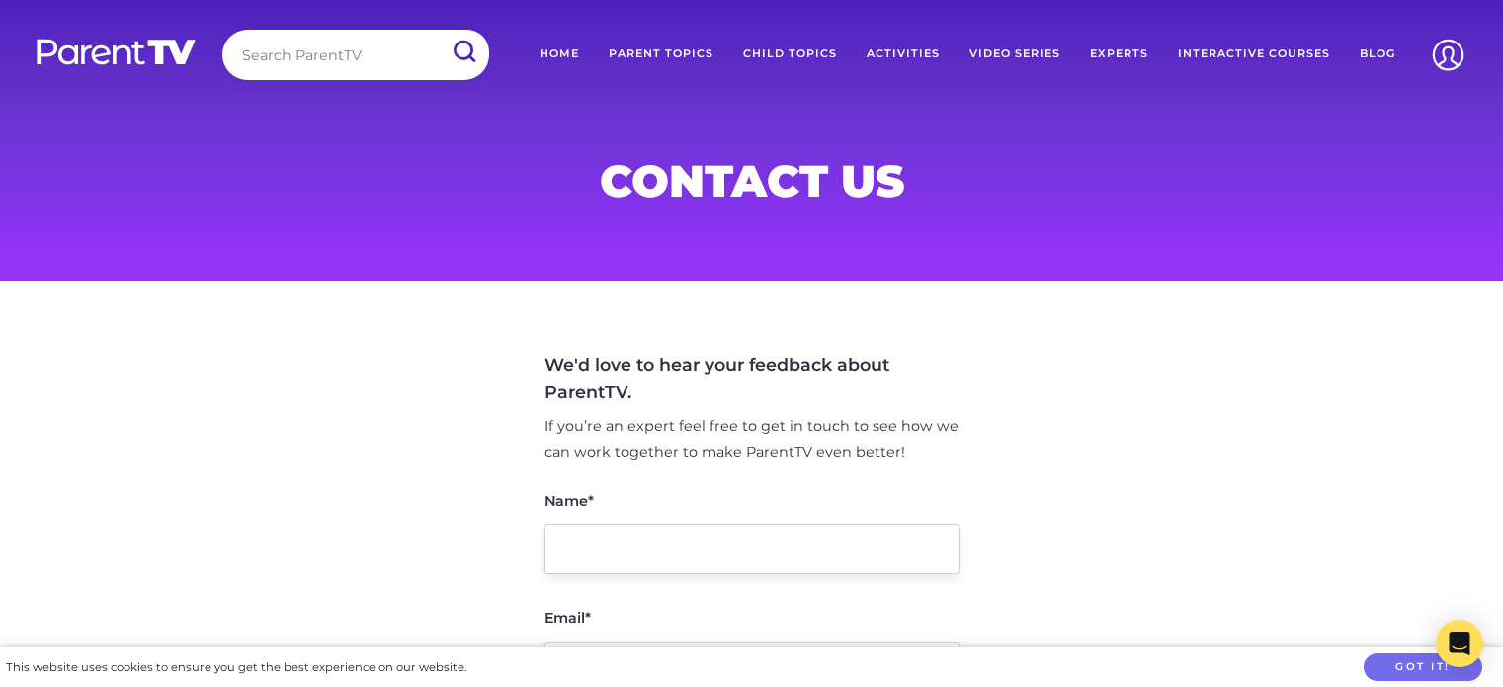 This screenshot has height=687, width=1503. Describe the element at coordinates (752, 440) in the screenshot. I see `p: If you’re an expert feel free to get in touch to see how we can work together to make ParentTV ev...` at that location.